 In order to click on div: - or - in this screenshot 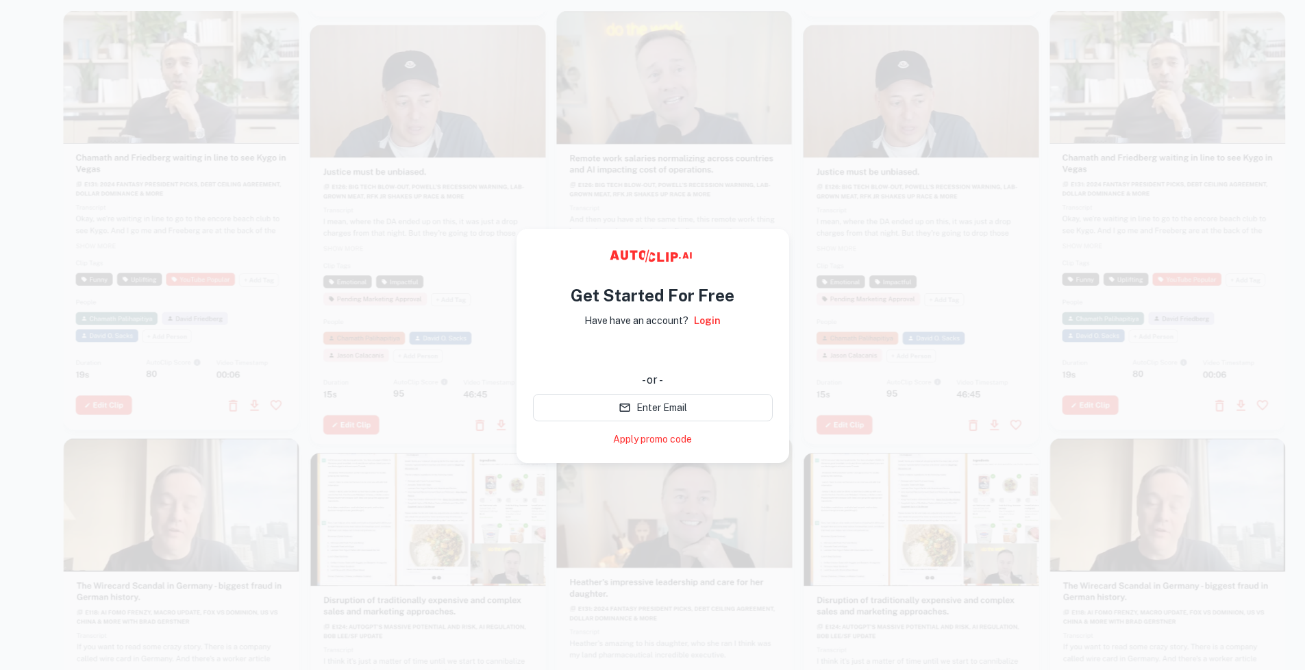, I will do `click(653, 380)`.